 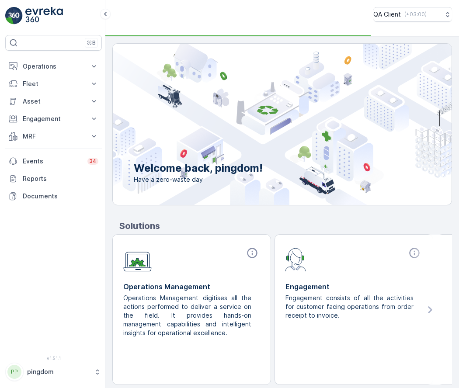 I want to click on p: Operations Management, so click(x=191, y=286).